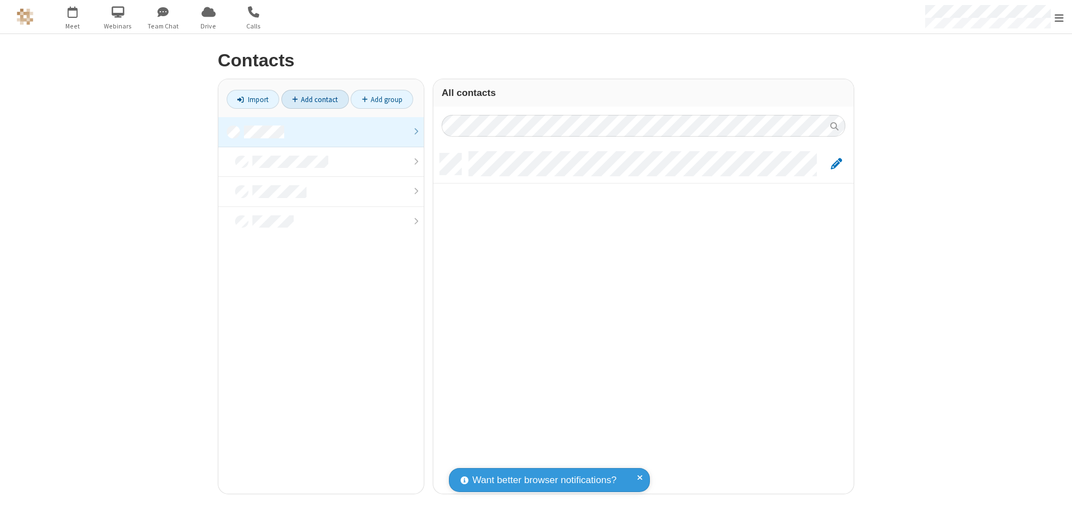 The width and height of the screenshot is (1072, 511). I want to click on h2: Contacts, so click(536, 60).